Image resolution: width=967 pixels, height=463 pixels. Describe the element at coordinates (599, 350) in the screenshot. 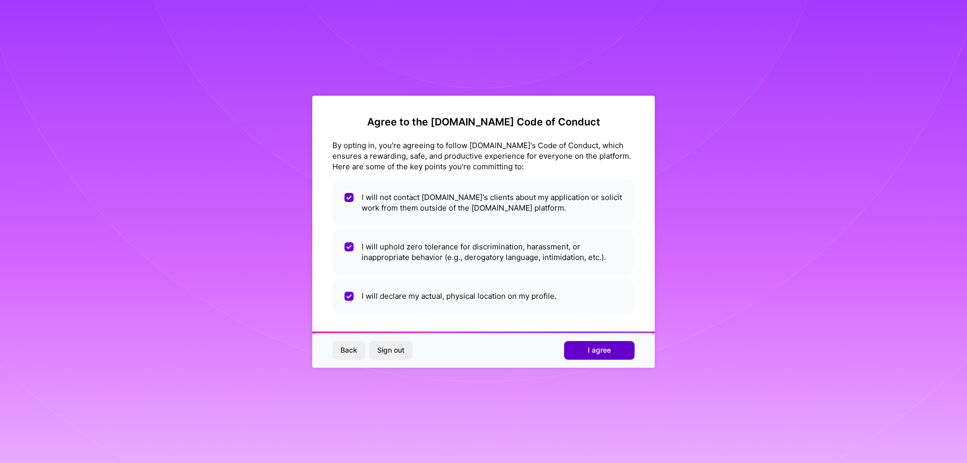

I see `span: I agree` at that location.